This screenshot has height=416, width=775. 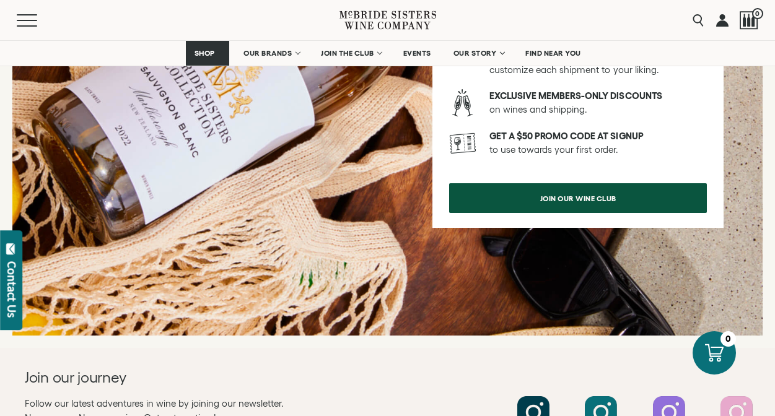 What do you see at coordinates (12, 289) in the screenshot?
I see `div: Contact Us` at bounding box center [12, 289].